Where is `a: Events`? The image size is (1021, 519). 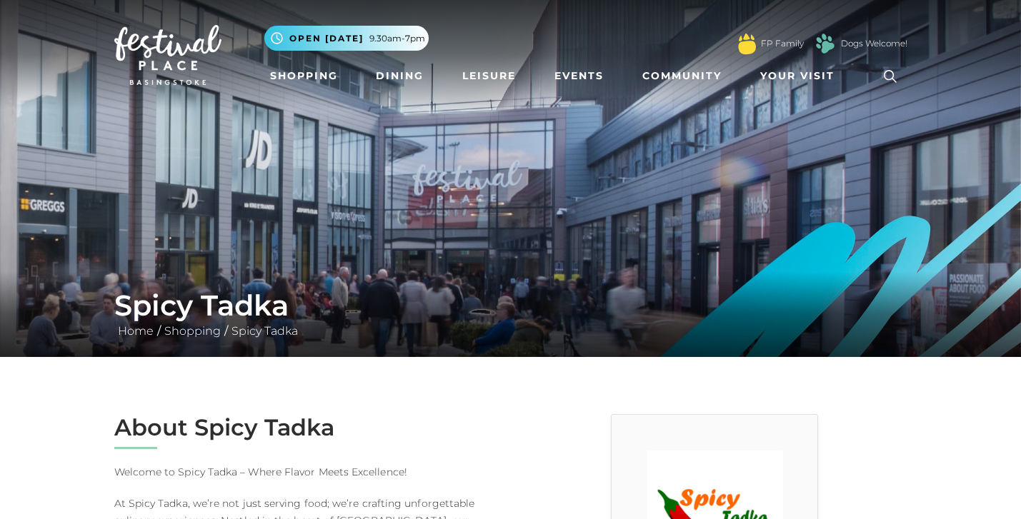 a: Events is located at coordinates (579, 76).